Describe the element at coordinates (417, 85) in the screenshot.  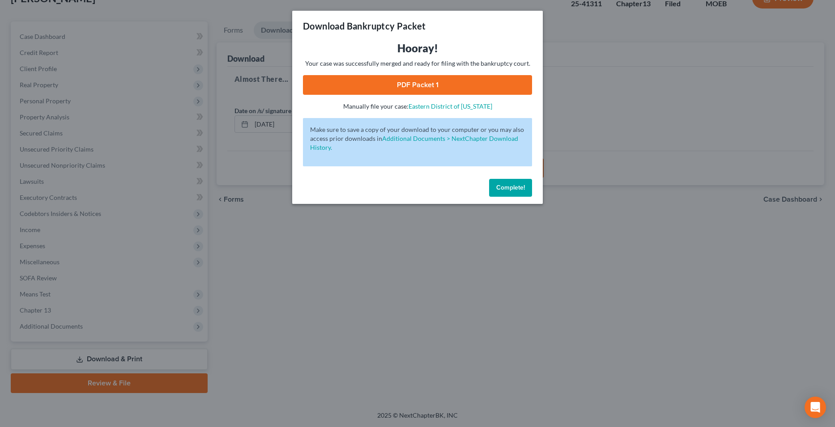
I see `a: PDF Packet 1` at that location.